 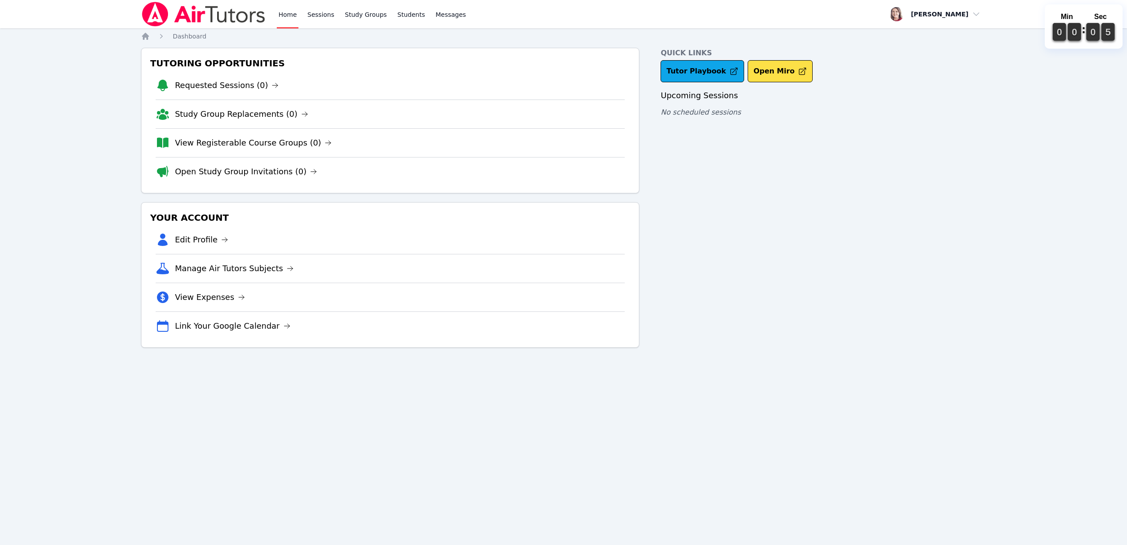 What do you see at coordinates (253, 143) in the screenshot?
I see `a: View Registerable Course Groups (0)` at bounding box center [253, 143].